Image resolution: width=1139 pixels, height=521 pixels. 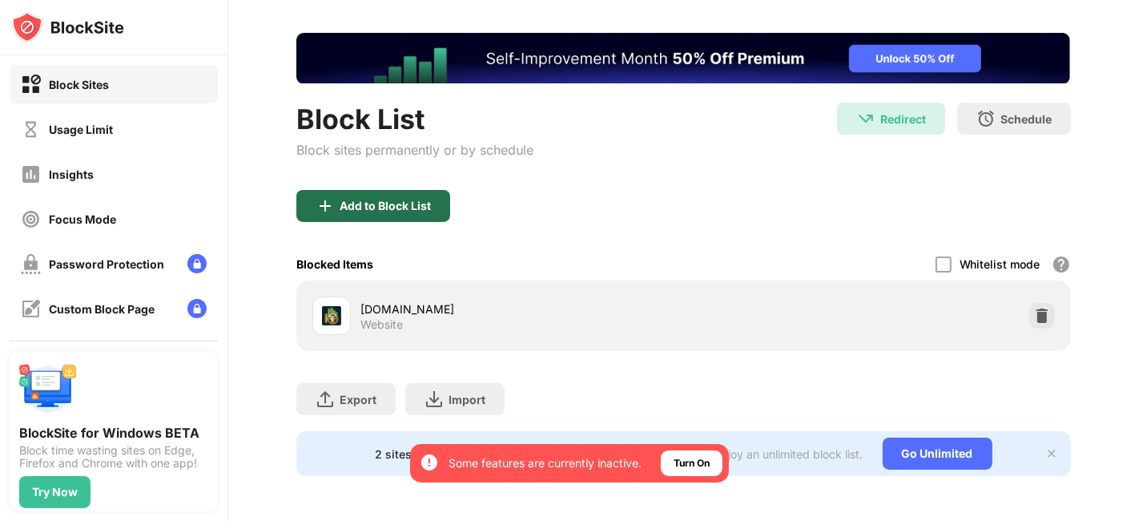 I want to click on div: Block List, so click(x=415, y=119).